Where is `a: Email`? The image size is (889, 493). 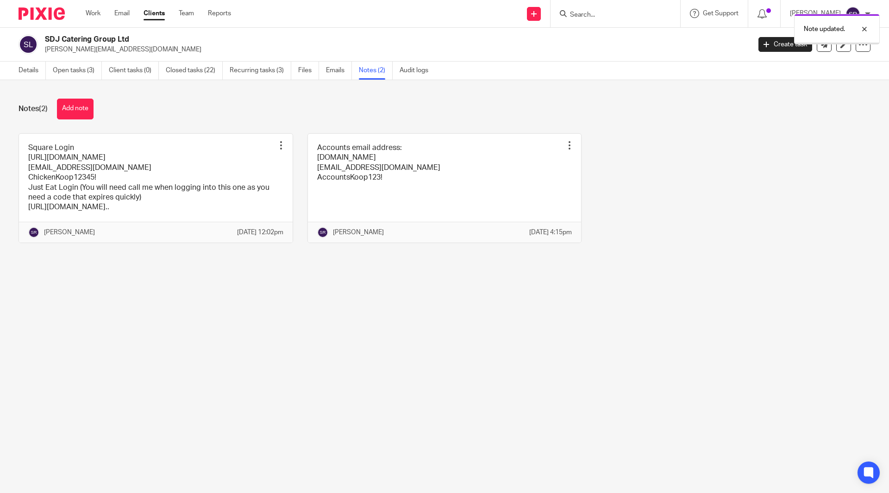 a: Email is located at coordinates (122, 13).